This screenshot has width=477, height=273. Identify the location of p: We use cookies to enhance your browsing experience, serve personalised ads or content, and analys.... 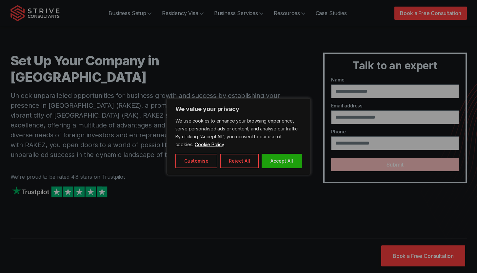
(239, 133).